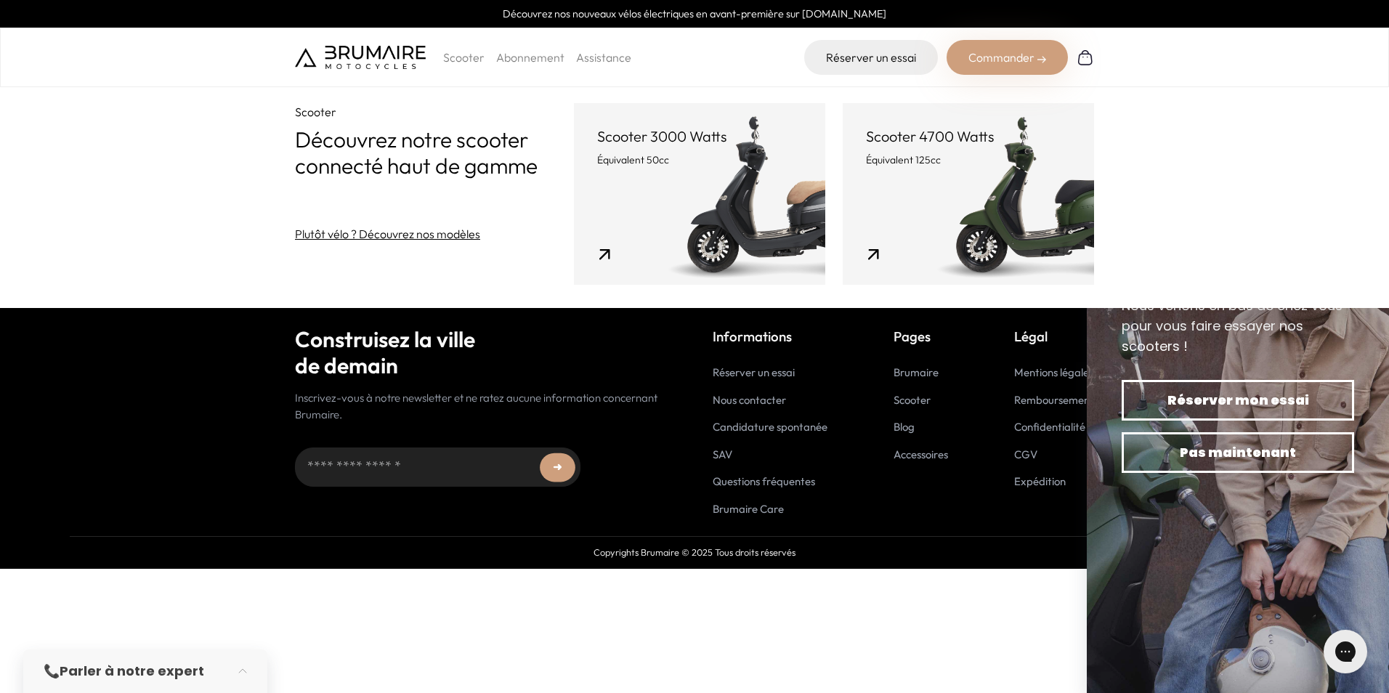  Describe the element at coordinates (530, 57) in the screenshot. I see `a: Abonnement` at that location.